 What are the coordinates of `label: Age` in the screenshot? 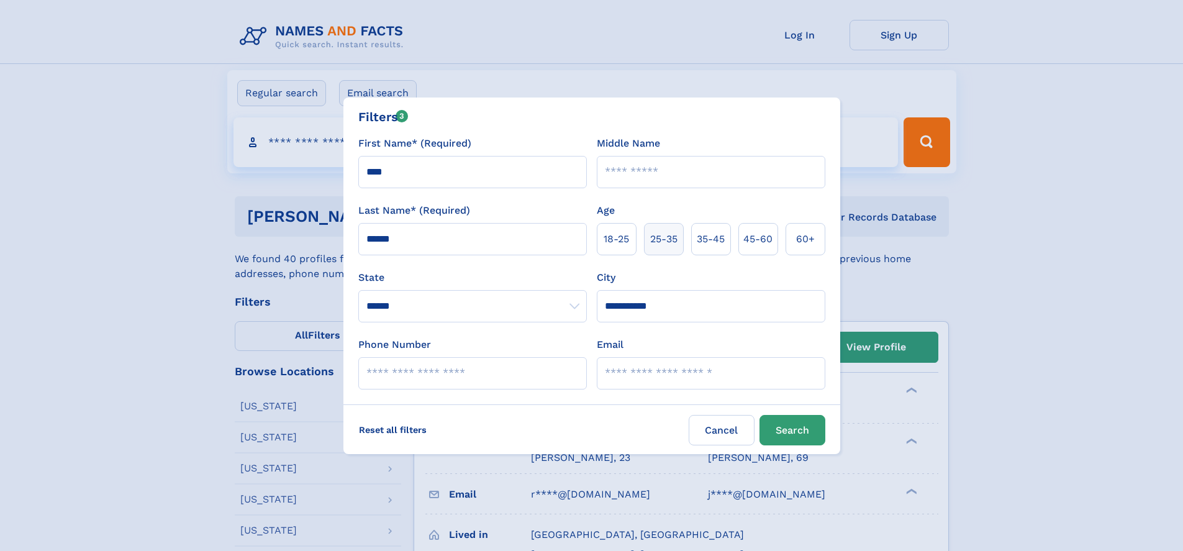 It's located at (606, 211).